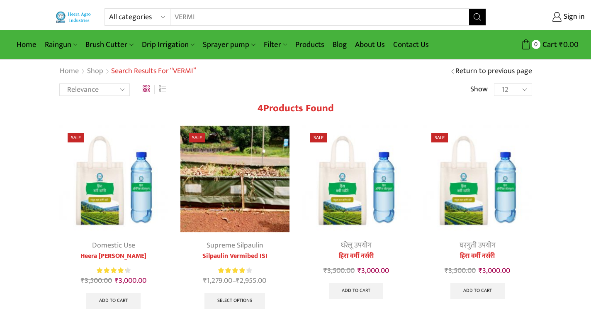  Describe the element at coordinates (113, 301) in the screenshot. I see `a: Add to cart: “Heera Vermi Nursery”` at that location.